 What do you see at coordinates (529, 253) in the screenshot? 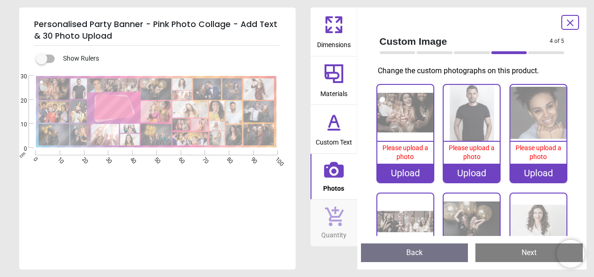
I see `button: Next` at bounding box center [529, 253].